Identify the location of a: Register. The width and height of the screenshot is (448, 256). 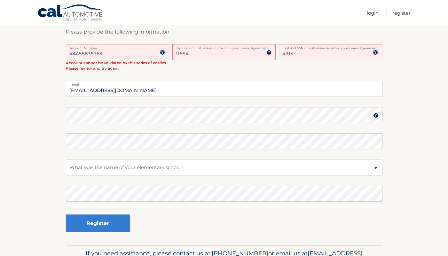
(401, 13).